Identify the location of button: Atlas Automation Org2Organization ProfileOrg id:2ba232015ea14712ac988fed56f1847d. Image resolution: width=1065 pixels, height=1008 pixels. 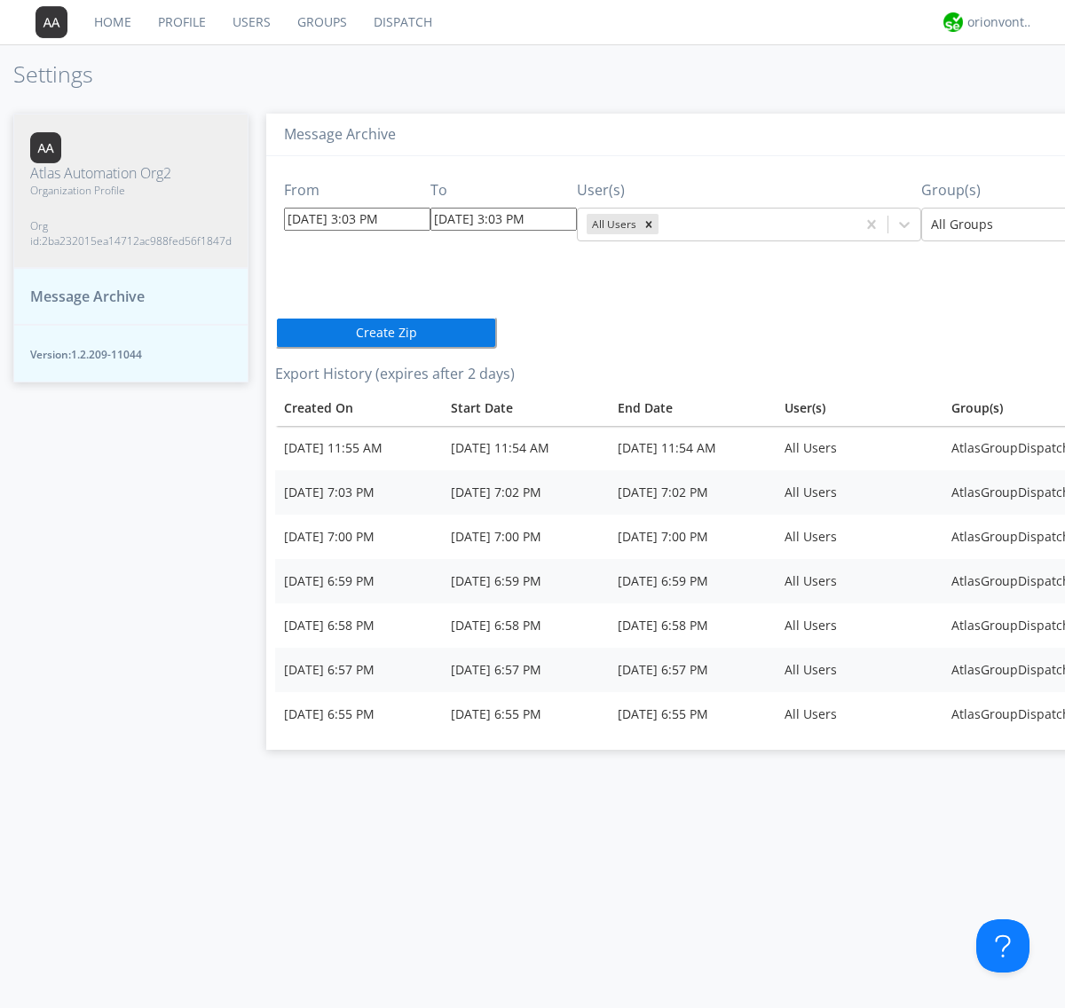
(130, 191).